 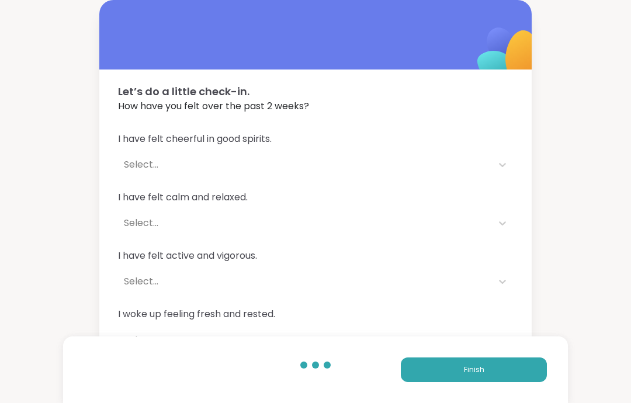 I want to click on span: I have felt calm and relaxed., so click(x=316, y=198).